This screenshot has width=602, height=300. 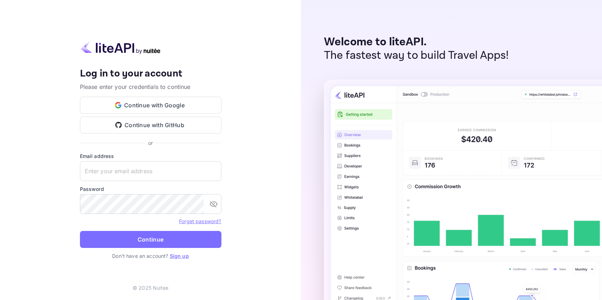 What do you see at coordinates (150, 143) in the screenshot?
I see `p: or` at bounding box center [150, 143].